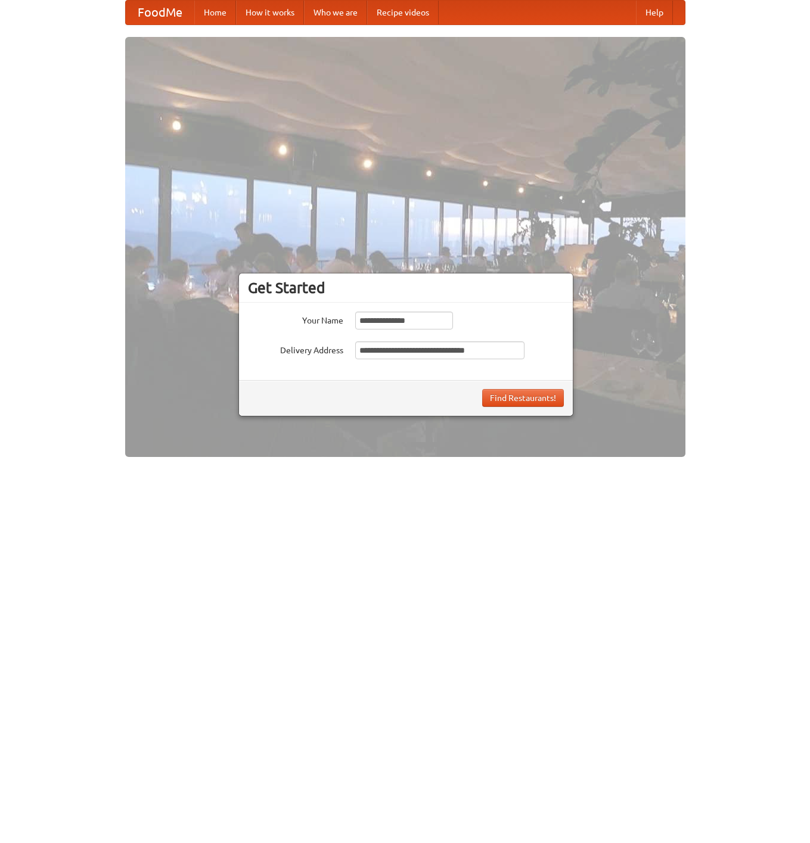 The image size is (810, 843). What do you see at coordinates (654, 13) in the screenshot?
I see `a: Help` at bounding box center [654, 13].